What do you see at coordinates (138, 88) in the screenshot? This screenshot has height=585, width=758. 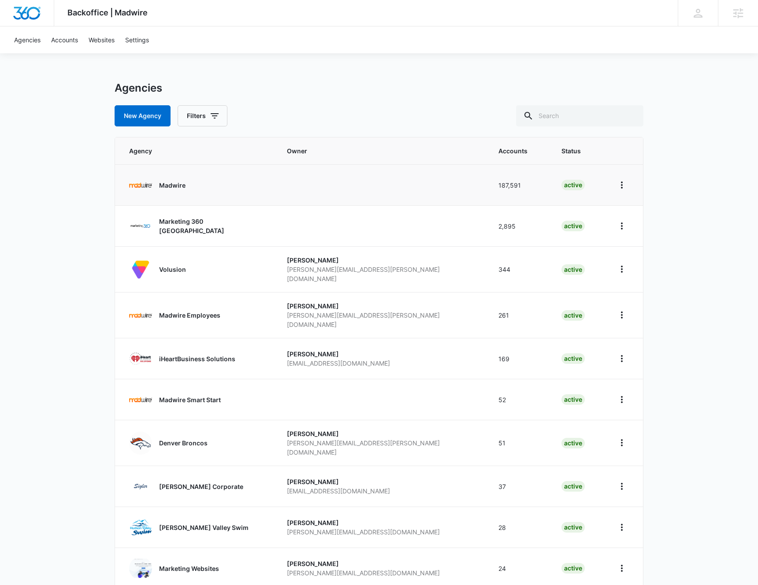 I see `h1: Agencies` at bounding box center [138, 88].